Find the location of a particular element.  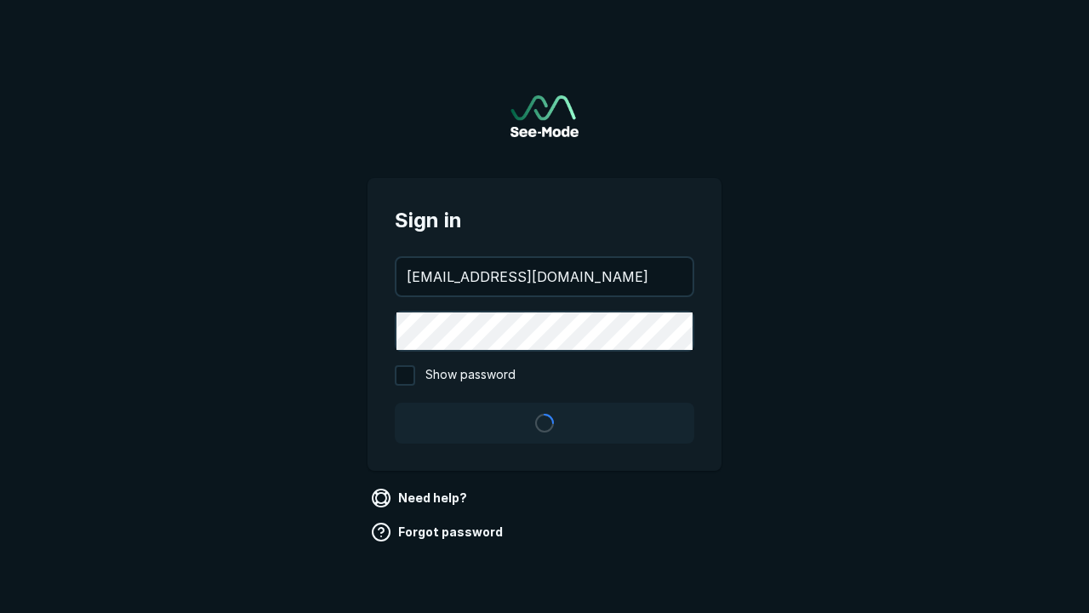

input: your@email.com is located at coordinates (545, 277).